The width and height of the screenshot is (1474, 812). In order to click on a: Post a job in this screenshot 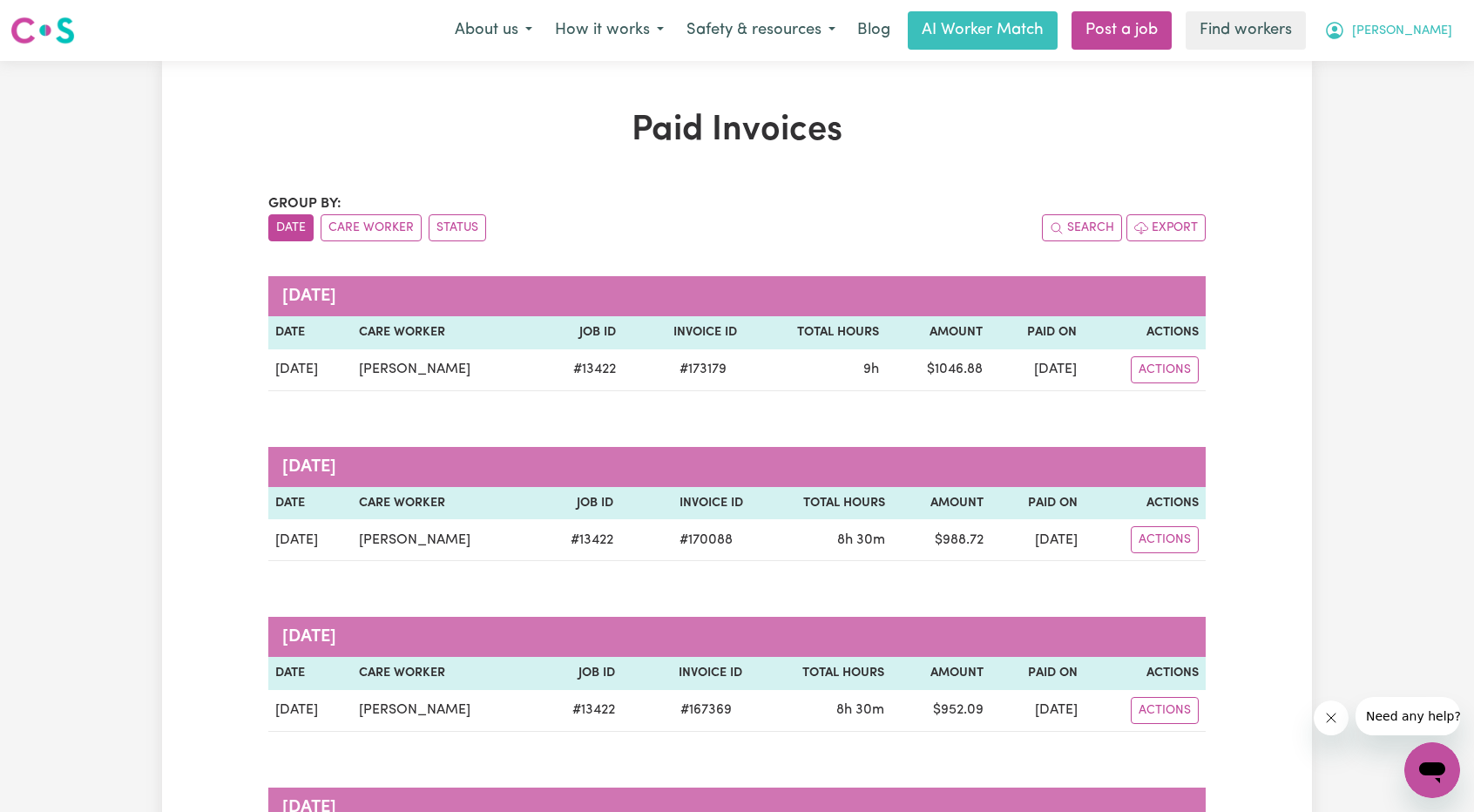, I will do `click(1121, 30)`.